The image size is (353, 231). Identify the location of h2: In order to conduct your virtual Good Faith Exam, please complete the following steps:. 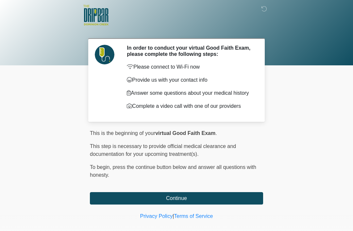
(190, 51).